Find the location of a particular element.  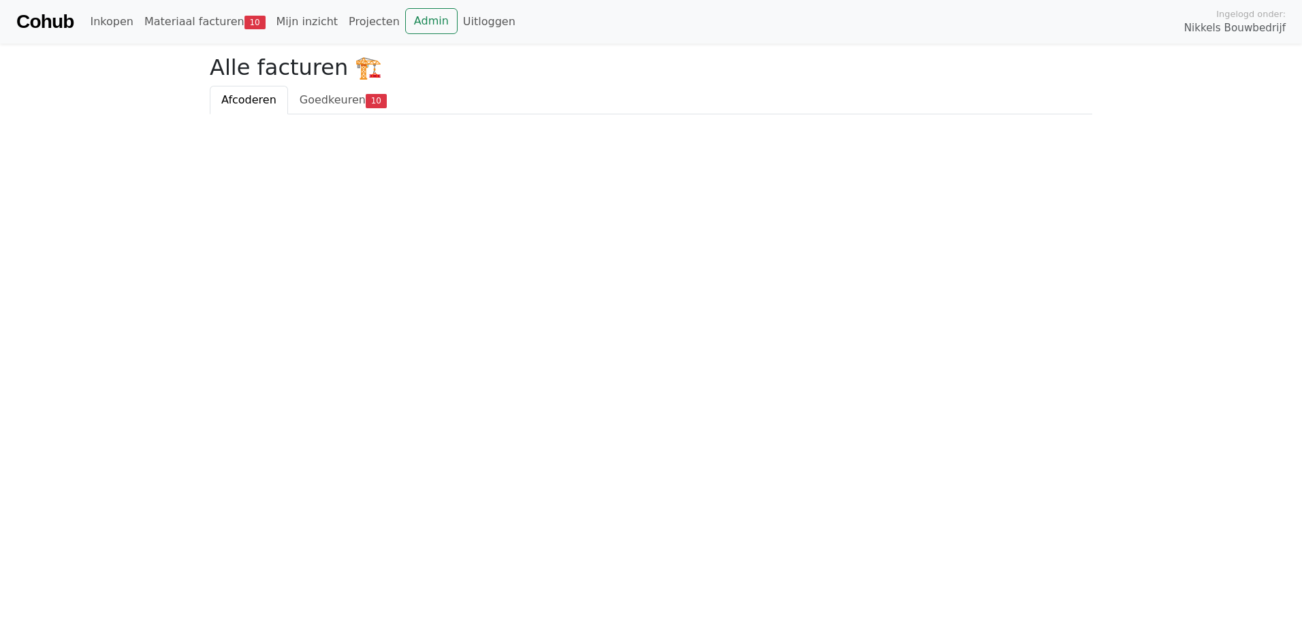

a: Mijn inzicht is located at coordinates (307, 22).